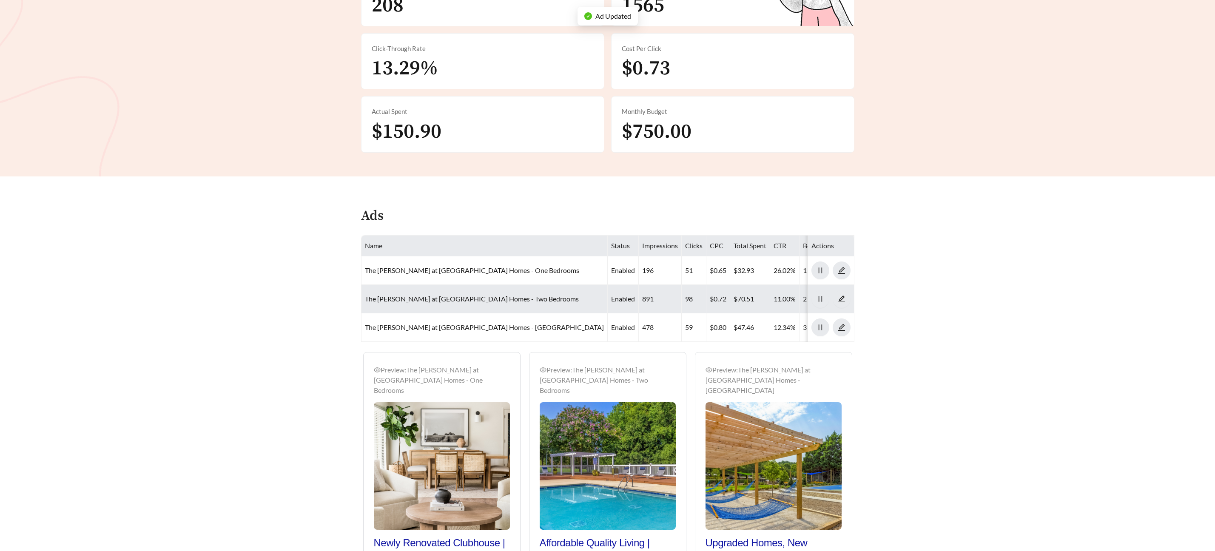  What do you see at coordinates (716, 245) in the screenshot?
I see `span: CPC` at bounding box center [716, 245].